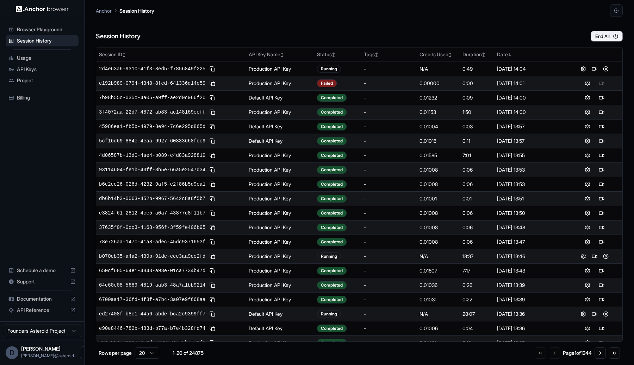 This screenshot has height=365, width=634. What do you see at coordinates (152, 314) in the screenshot?
I see `span: ed27408f-b8e1-44a6-abde-bca2c9399ff7` at bounding box center [152, 314].